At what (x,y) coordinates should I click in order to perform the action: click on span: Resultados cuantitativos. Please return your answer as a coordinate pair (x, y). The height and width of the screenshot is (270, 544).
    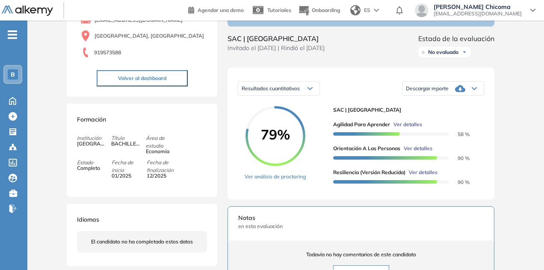
    Looking at the image, I should click on (271, 88).